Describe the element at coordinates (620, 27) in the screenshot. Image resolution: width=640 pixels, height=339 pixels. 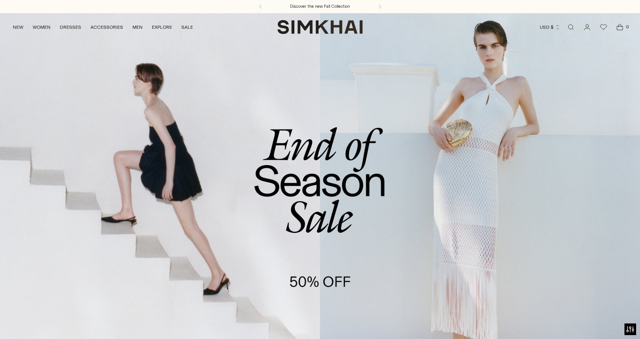
I see `a: Open cart modal` at that location.